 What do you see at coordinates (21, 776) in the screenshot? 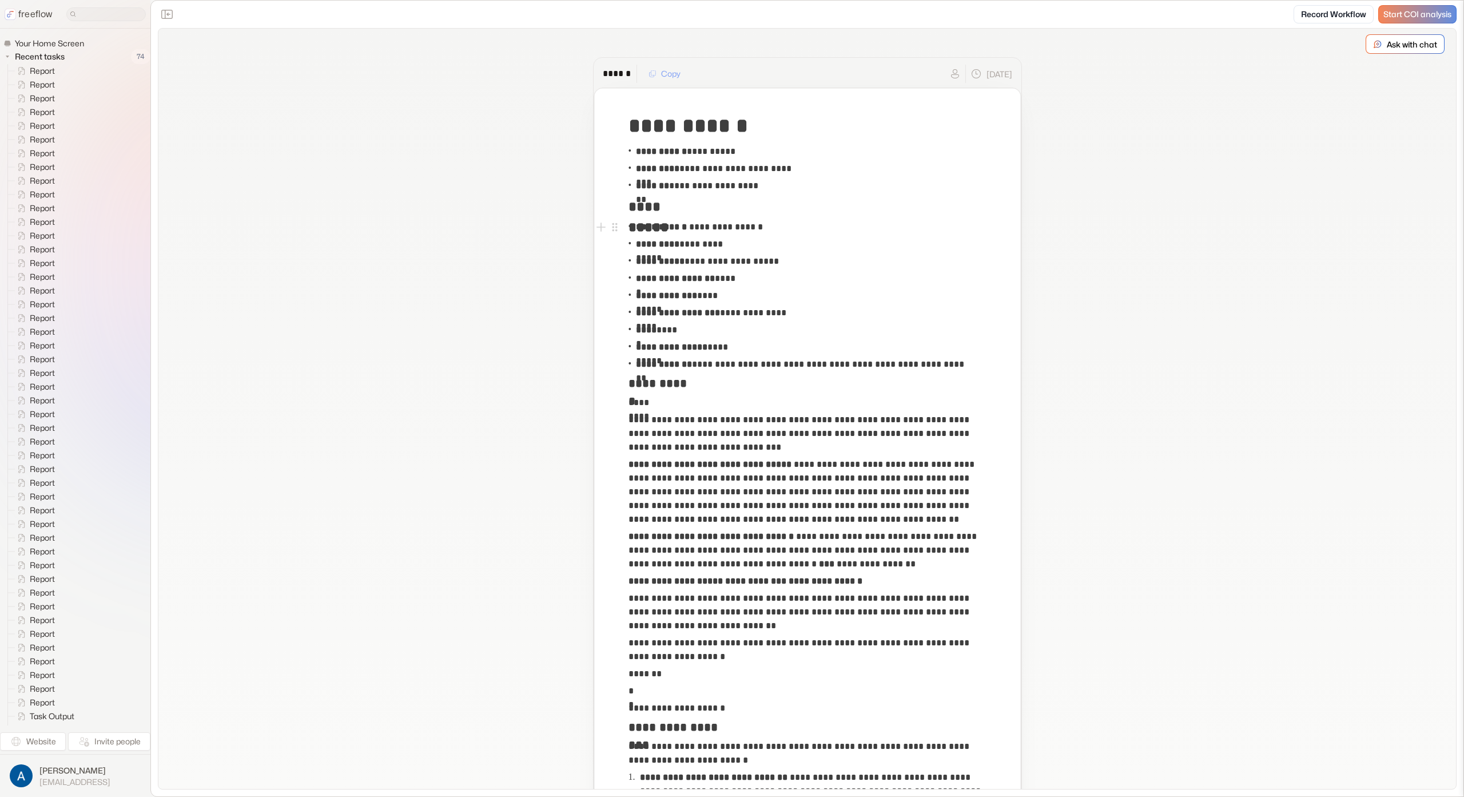
I see `img: profile` at bounding box center [21, 776].